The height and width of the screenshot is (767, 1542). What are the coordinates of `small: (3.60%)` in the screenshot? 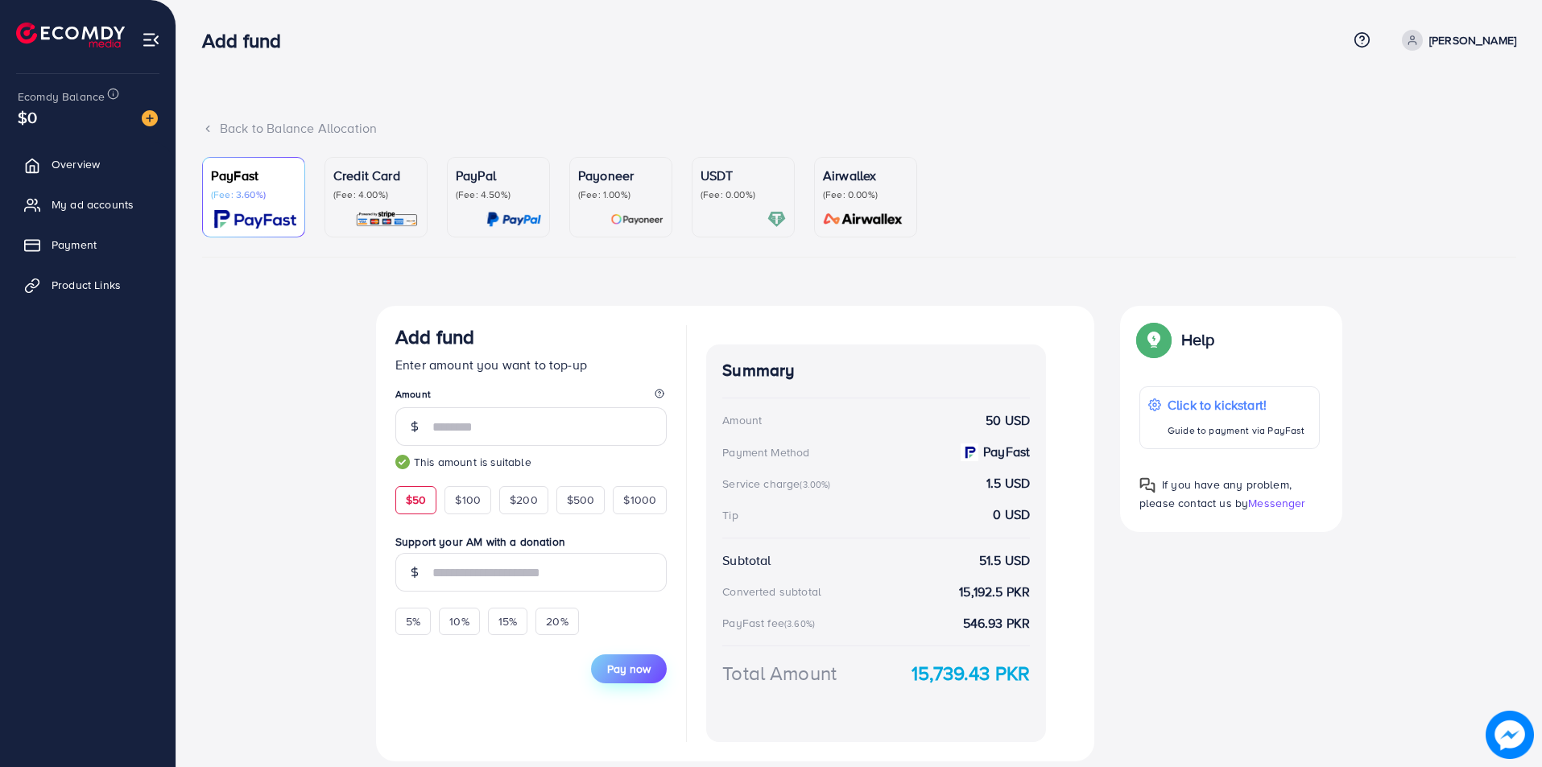 It's located at (800, 624).